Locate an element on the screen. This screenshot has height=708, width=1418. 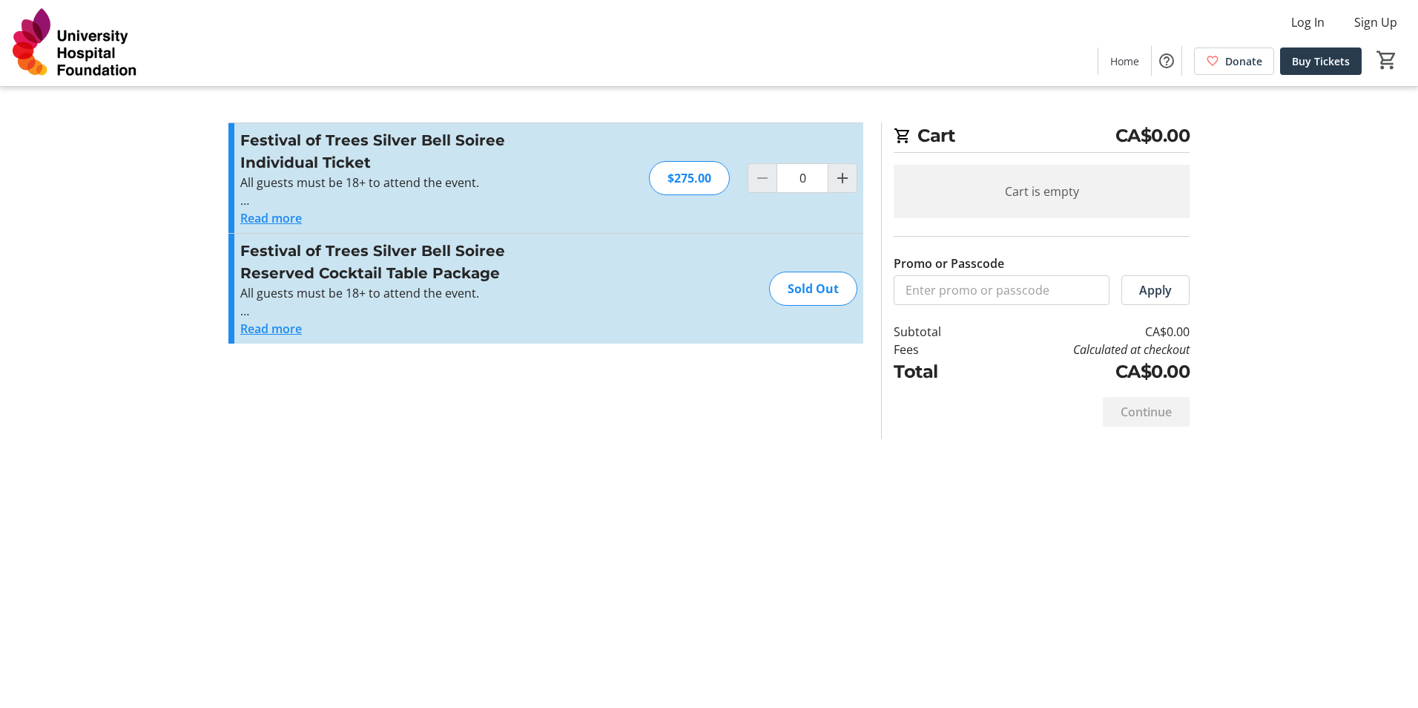
a: Buy Tickets is located at coordinates (1321, 61).